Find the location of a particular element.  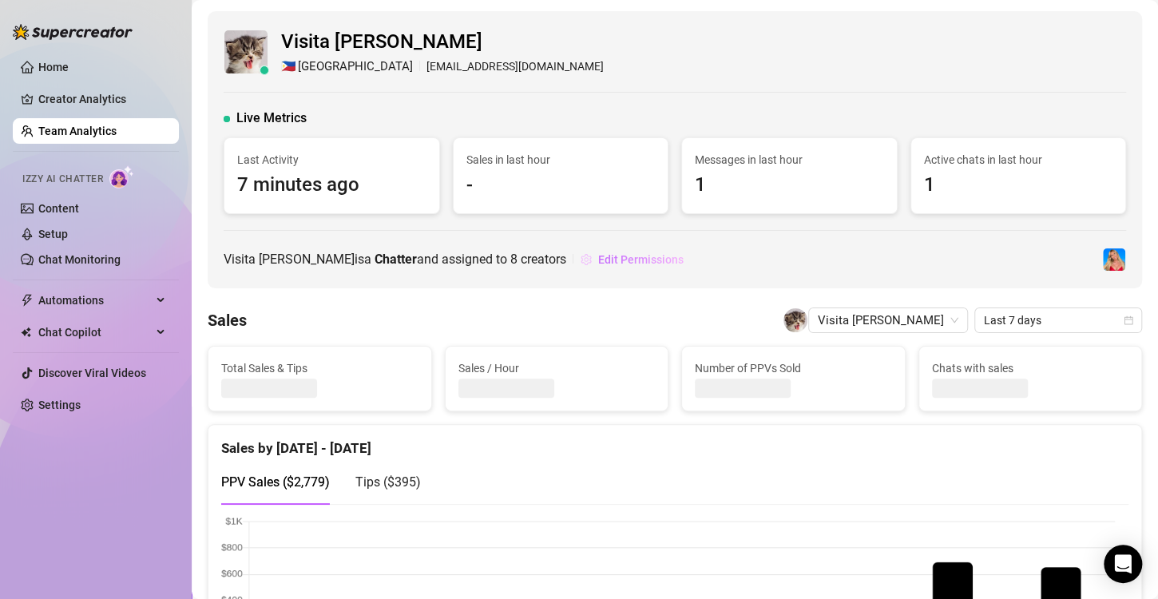

img: logo-BBDzfeDw.svg is located at coordinates (73, 32).